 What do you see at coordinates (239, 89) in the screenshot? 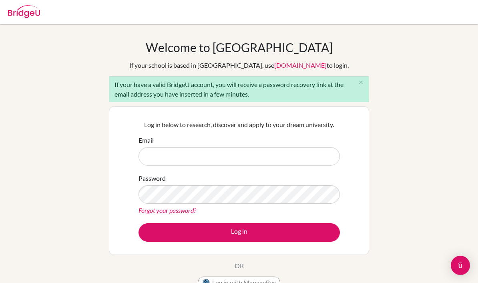
I see `div: If your have a valid BridgeU account, you will receive a password recovery link at the email addr...` at bounding box center [239, 89].